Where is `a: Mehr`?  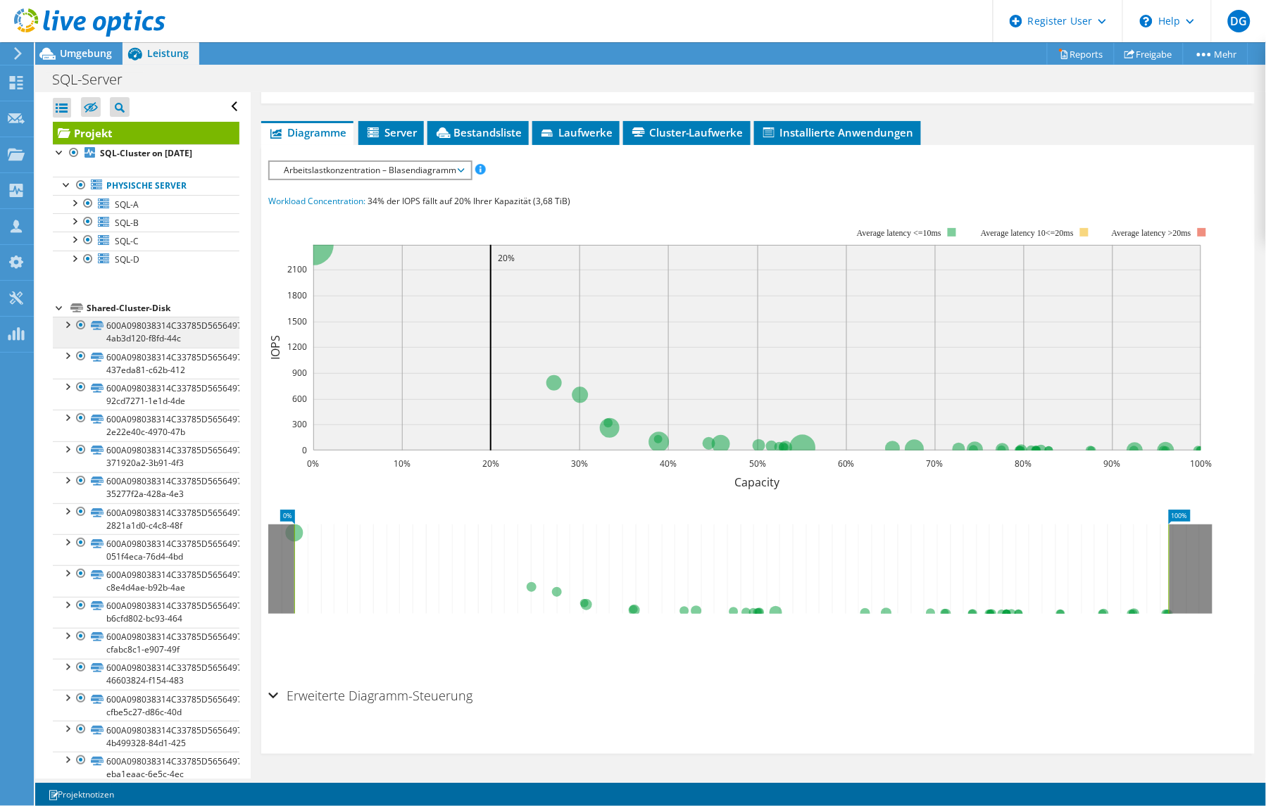 a: Mehr is located at coordinates (1216, 54).